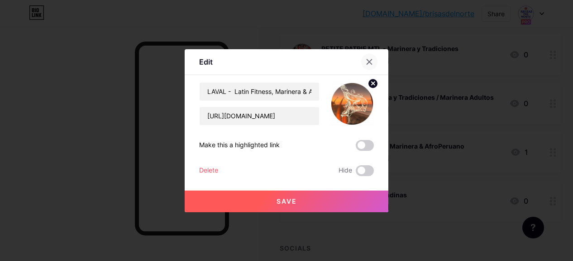  I want to click on span: Hide, so click(345, 171).